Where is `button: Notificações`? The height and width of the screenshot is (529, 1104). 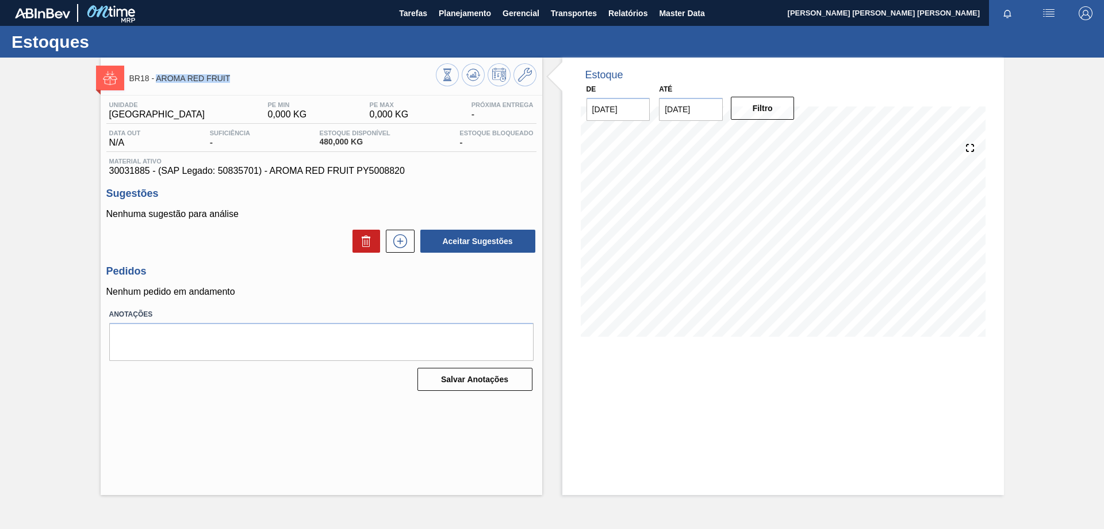 button: Notificações is located at coordinates (1008, 13).